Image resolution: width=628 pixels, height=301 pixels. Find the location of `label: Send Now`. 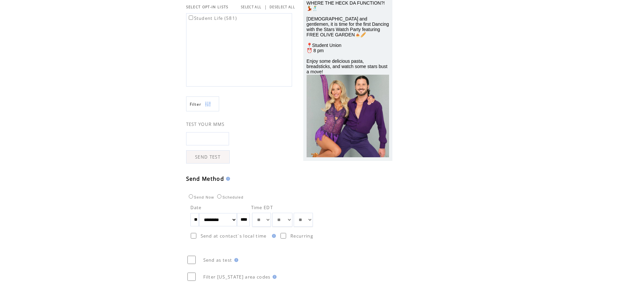

label: Send Now is located at coordinates (201, 197).